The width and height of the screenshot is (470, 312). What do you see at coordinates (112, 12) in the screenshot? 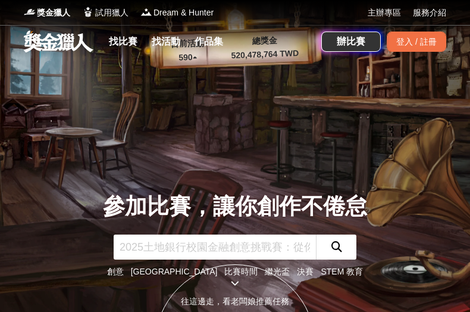
I see `span: 試用獵人` at bounding box center [112, 12].